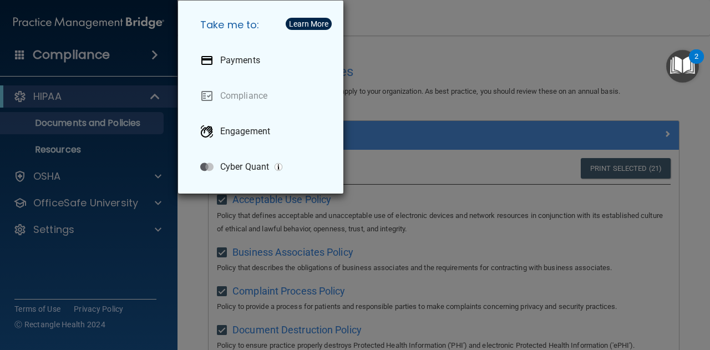 Image resolution: width=710 pixels, height=350 pixels. What do you see at coordinates (308, 24) in the screenshot?
I see `div: Learn More` at bounding box center [308, 24].